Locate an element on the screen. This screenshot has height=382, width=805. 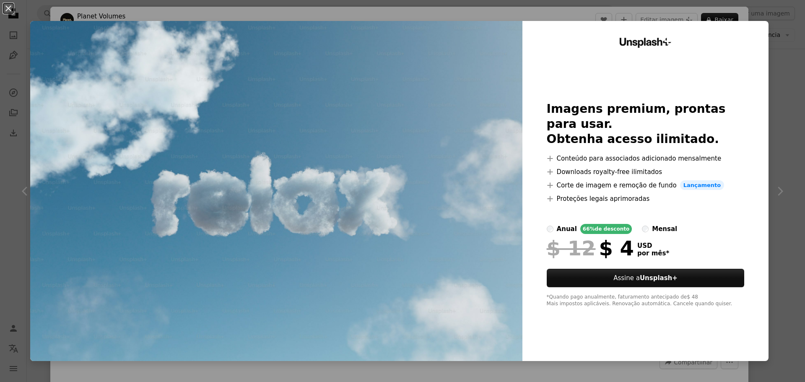
li: Corte de imagem e remoção de fundo is located at coordinates (646, 185).